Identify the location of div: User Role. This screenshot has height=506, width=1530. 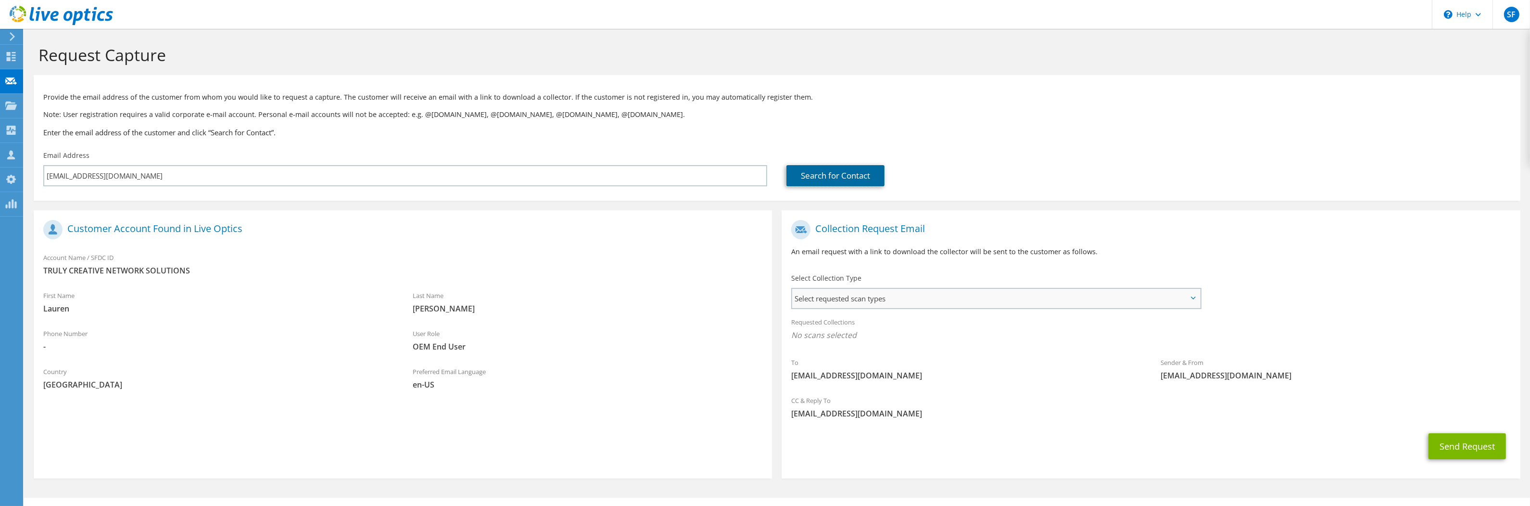
(588, 340).